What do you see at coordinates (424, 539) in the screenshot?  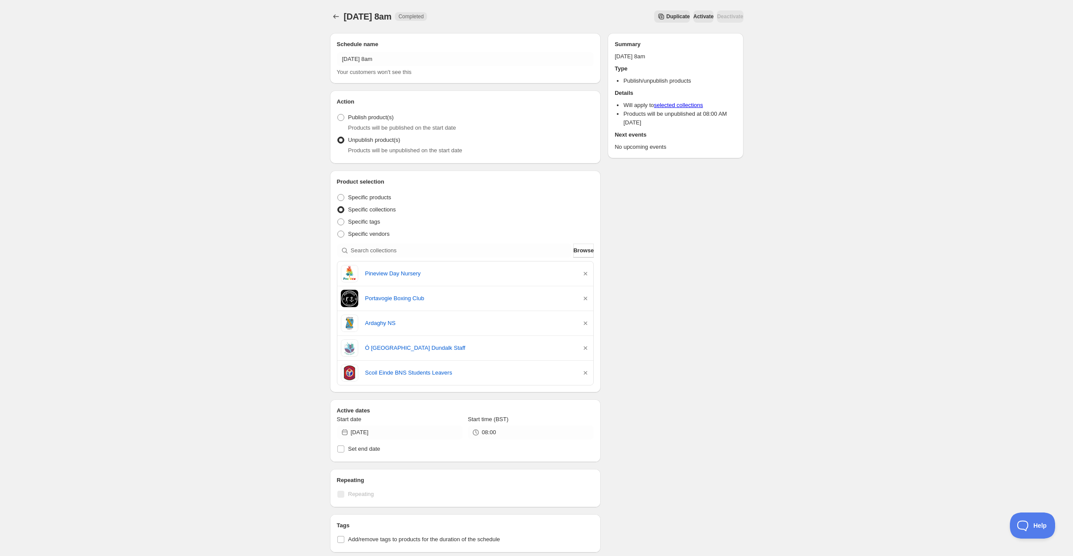 I see `span: Add/remove tags to products for the duration of the schedule` at bounding box center [424, 539].